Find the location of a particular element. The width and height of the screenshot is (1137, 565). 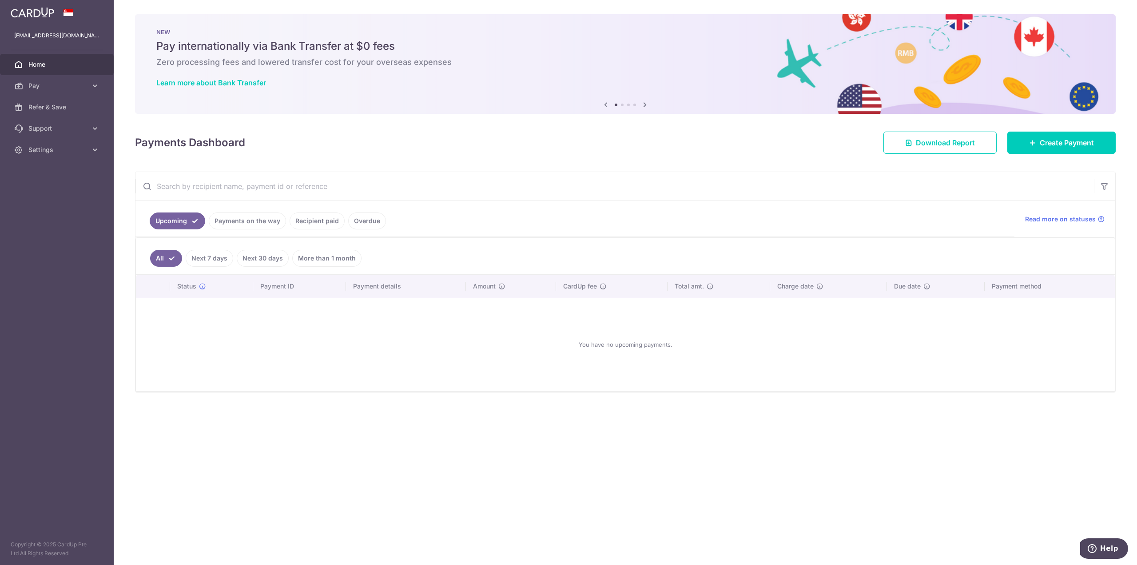

a: Create Payment is located at coordinates (1062, 143).